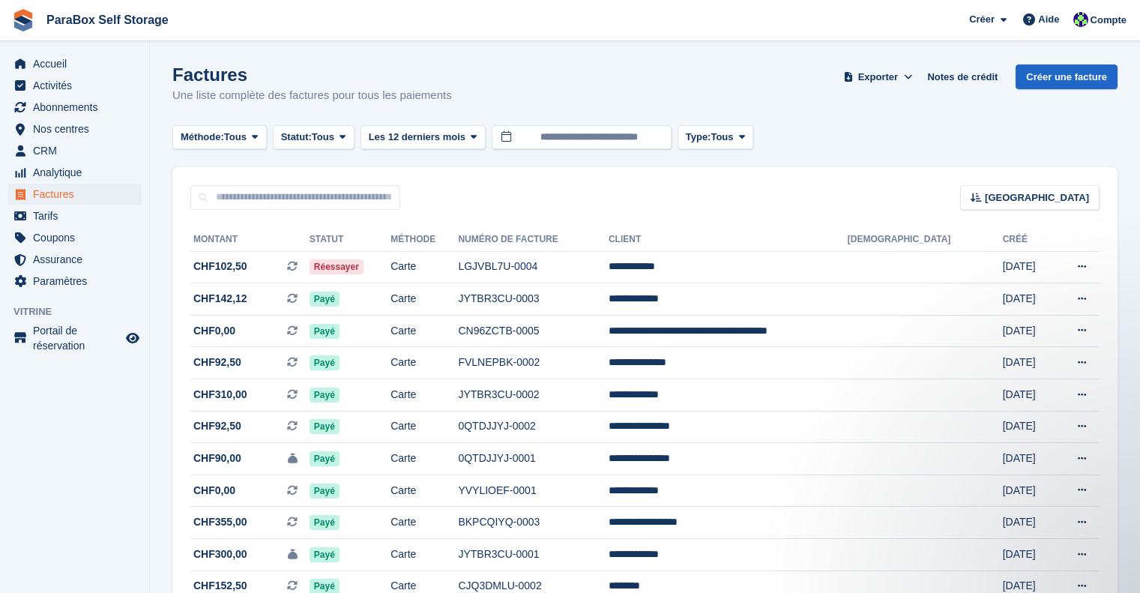 Image resolution: width=1140 pixels, height=593 pixels. I want to click on a: Boutique d'aperçu, so click(133, 338).